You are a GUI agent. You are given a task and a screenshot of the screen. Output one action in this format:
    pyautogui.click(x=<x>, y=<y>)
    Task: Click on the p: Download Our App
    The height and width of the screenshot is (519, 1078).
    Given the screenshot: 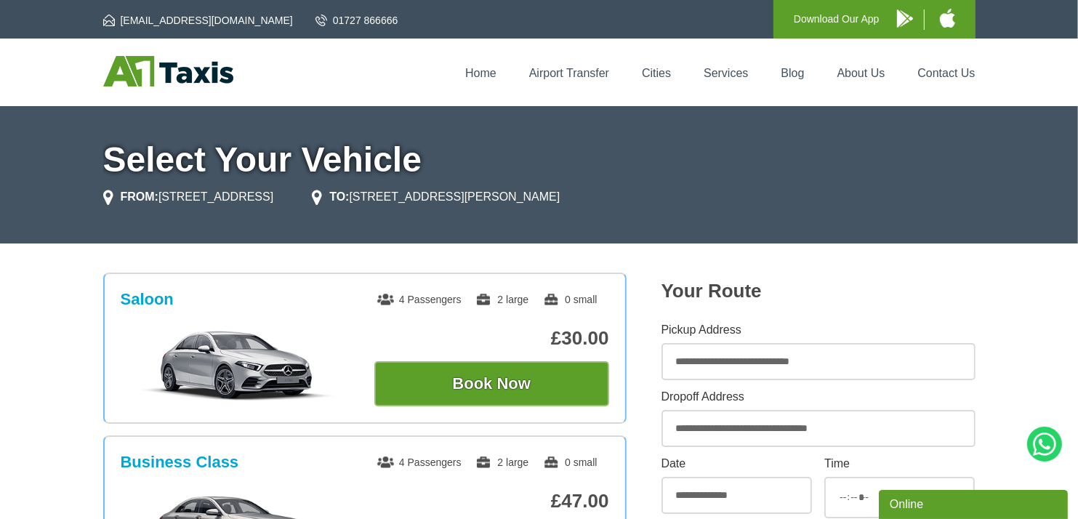 What is the action you would take?
    pyautogui.click(x=837, y=19)
    